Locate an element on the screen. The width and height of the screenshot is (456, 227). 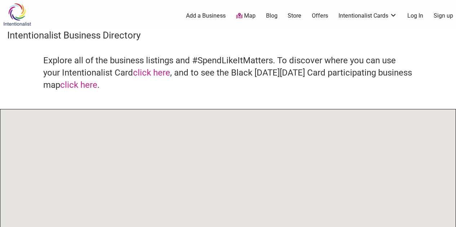
a: Log In is located at coordinates (415, 16).